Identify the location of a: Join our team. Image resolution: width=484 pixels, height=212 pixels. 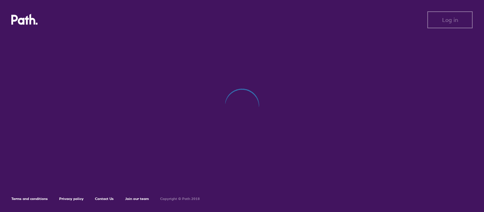
(137, 199).